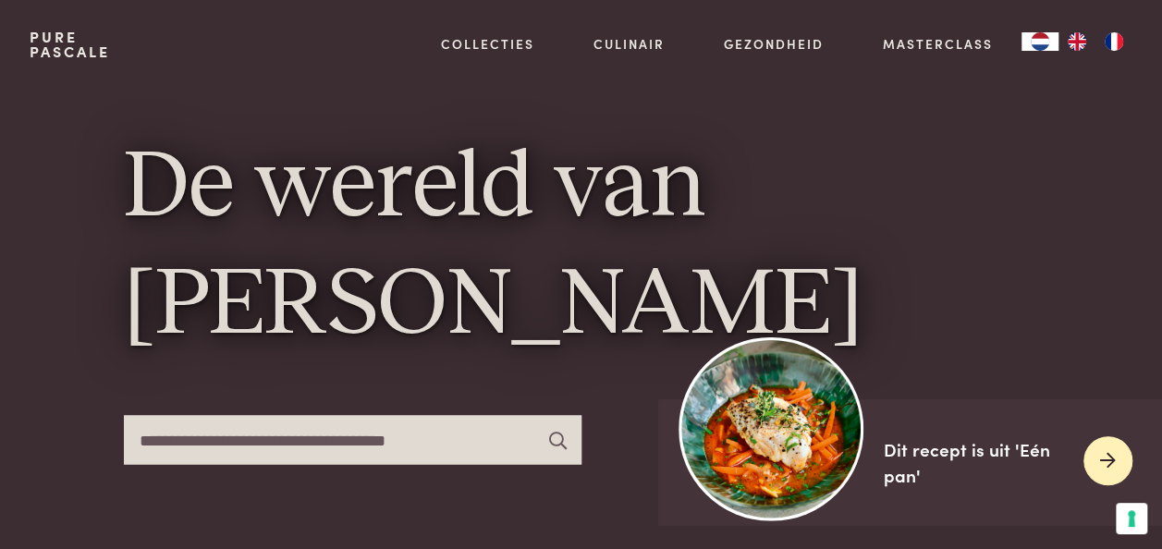 This screenshot has height=549, width=1162. I want to click on a: FR, so click(1113, 42).